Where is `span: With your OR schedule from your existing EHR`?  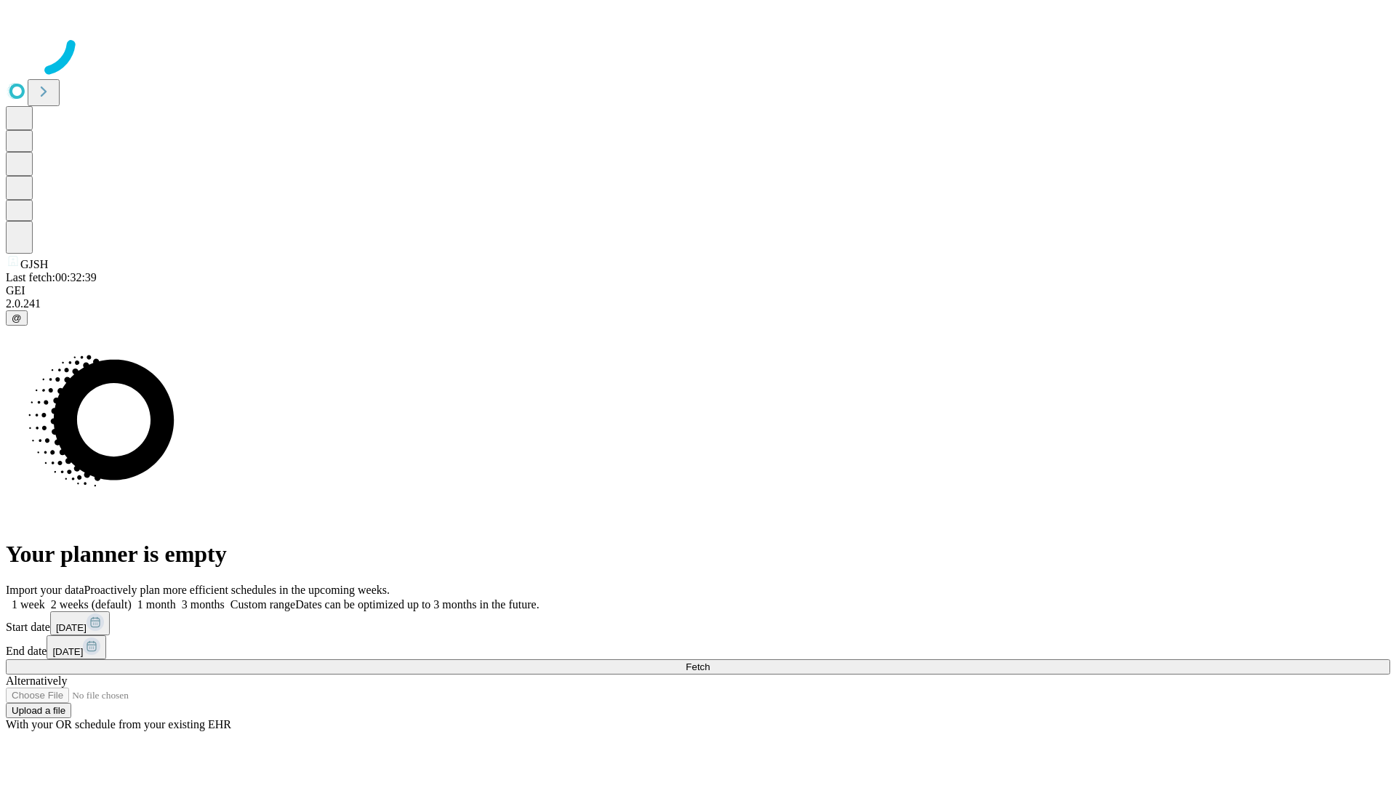 span: With your OR schedule from your existing EHR is located at coordinates (119, 724).